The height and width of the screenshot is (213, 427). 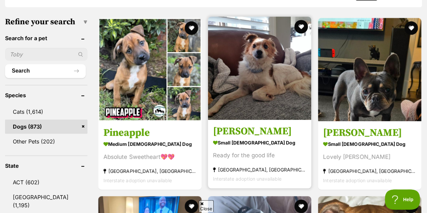 I want to click on h3: Pineapple, so click(x=150, y=133).